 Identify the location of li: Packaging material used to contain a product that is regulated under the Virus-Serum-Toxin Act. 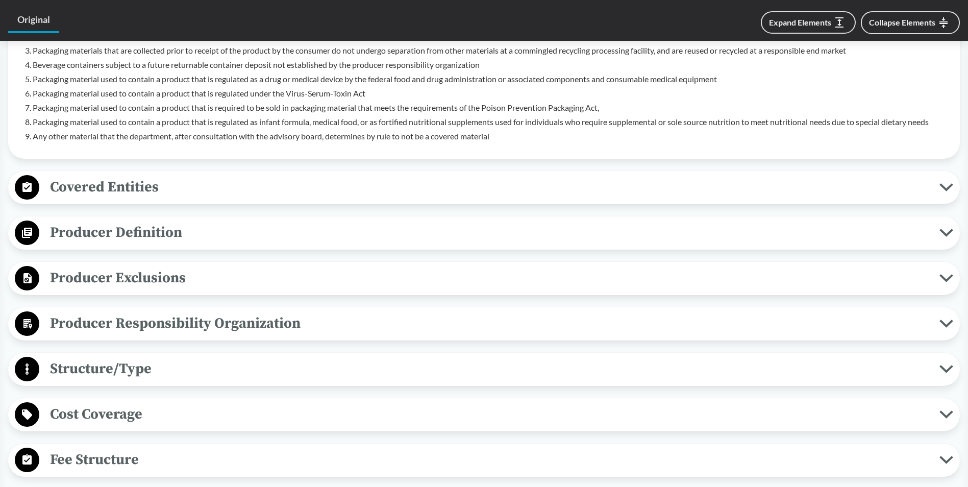
(492, 93).